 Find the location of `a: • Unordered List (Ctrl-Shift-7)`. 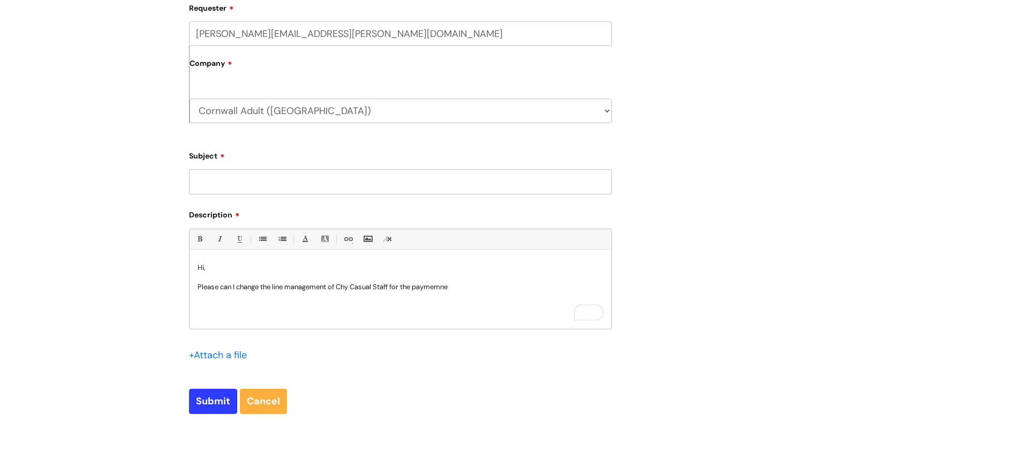

a: • Unordered List (Ctrl-Shift-7) is located at coordinates (262, 239).